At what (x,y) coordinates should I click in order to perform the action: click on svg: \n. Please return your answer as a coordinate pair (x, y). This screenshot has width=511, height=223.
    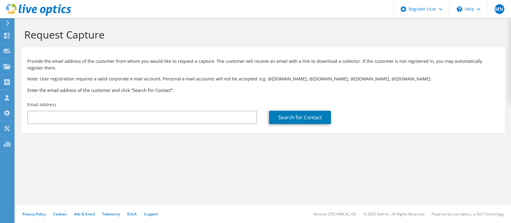
    Looking at the image, I should click on (460, 9).